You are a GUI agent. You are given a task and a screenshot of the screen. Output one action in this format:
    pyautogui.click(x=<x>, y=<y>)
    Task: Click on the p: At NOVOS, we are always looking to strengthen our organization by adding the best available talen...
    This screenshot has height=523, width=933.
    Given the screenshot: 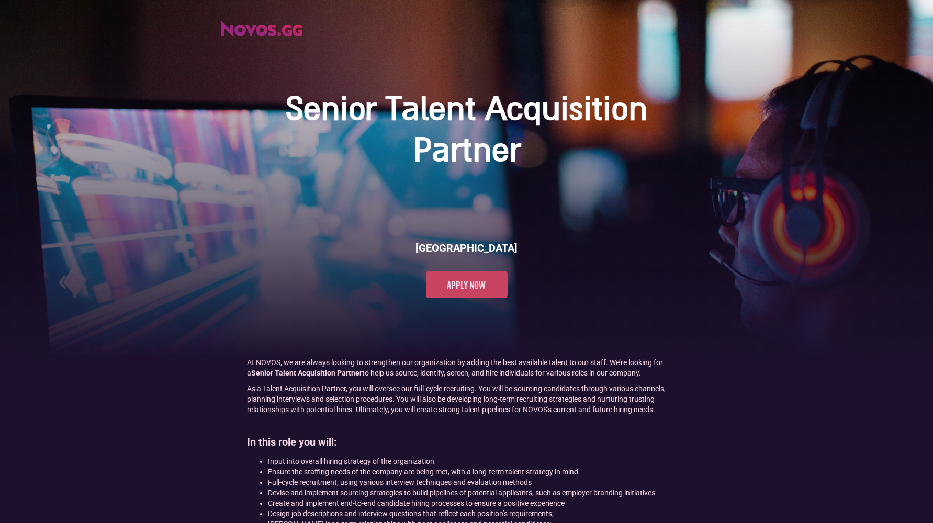 What is the action you would take?
    pyautogui.click(x=467, y=368)
    